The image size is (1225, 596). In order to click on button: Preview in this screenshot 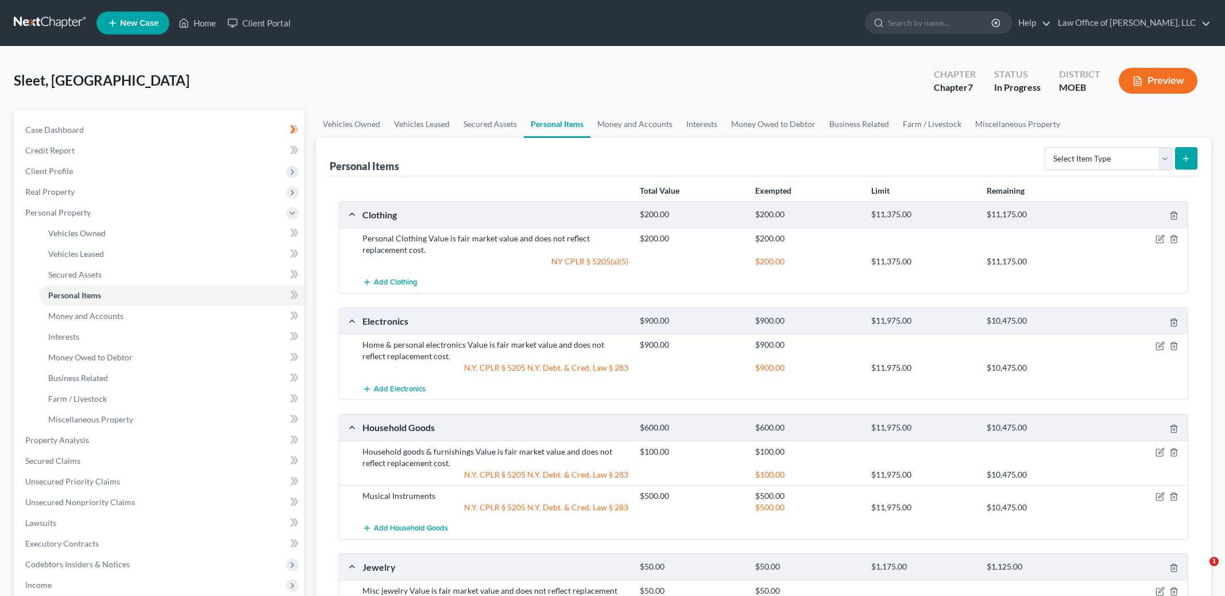, I will do `click(1158, 80)`.